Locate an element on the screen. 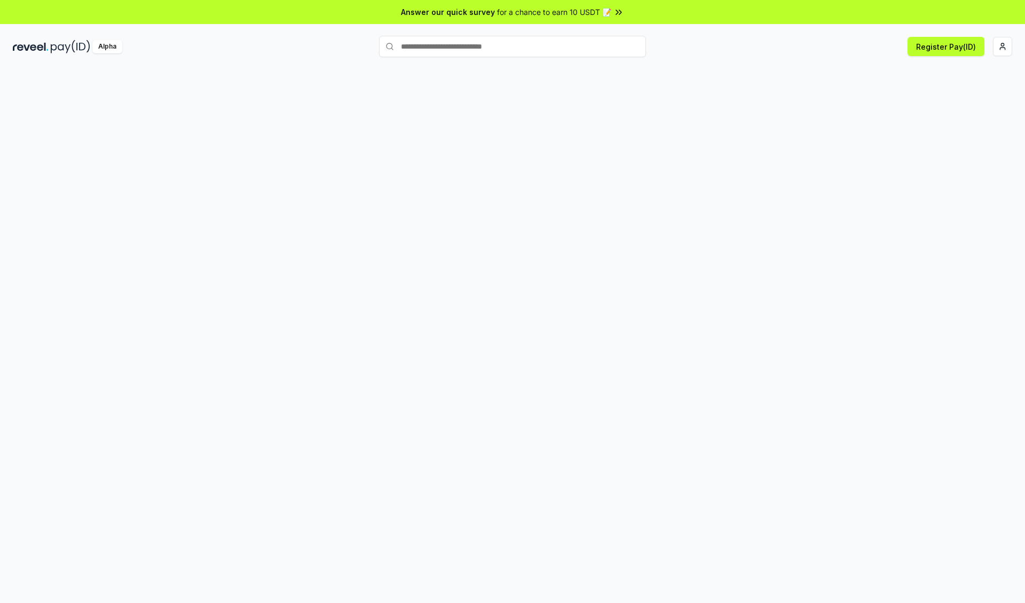 This screenshot has height=603, width=1025. img: reveel_dark is located at coordinates (30, 46).